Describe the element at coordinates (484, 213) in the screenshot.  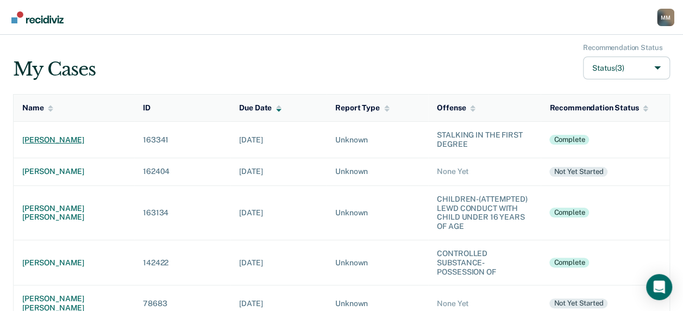
I see `div: CHILDREN-(ATTEMPTED) LEWD CONDUCT WITH CHILD UNDER 16 YEARS OF AGE` at that location.